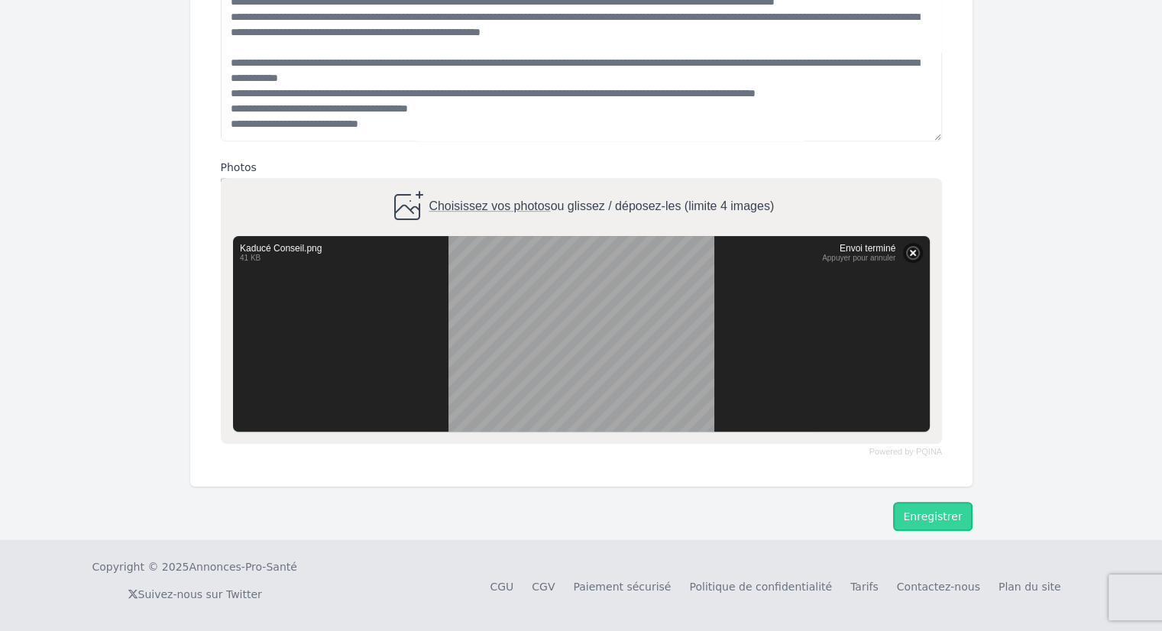  Describe the element at coordinates (864, 587) in the screenshot. I see `a: Tarifs` at that location.